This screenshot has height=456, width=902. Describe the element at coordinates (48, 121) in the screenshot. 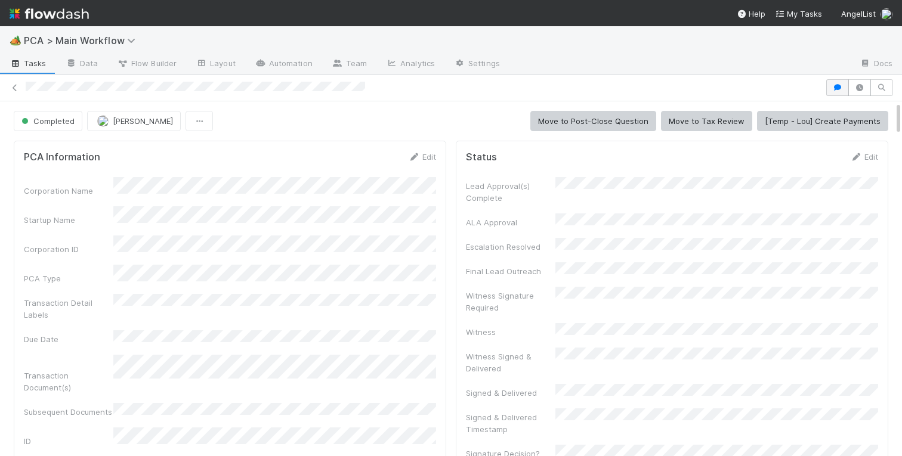

I see `button: Completed` at that location.